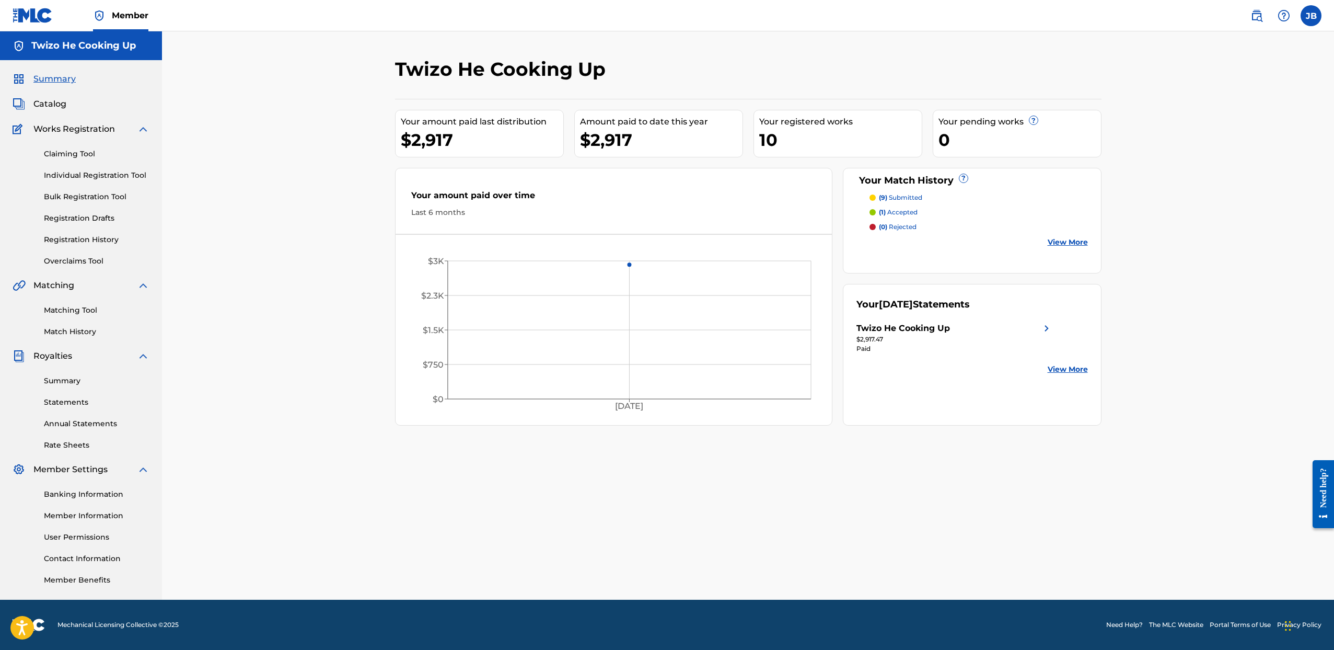  Describe the element at coordinates (979, 227) in the screenshot. I see `a: (0) rejected` at that location.